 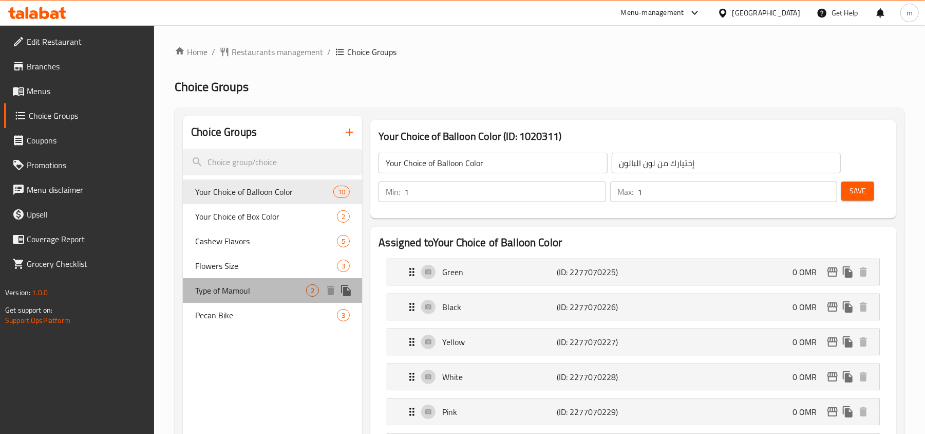 What do you see at coordinates (86, 165) in the screenshot?
I see `span: Promotions` at bounding box center [86, 165].